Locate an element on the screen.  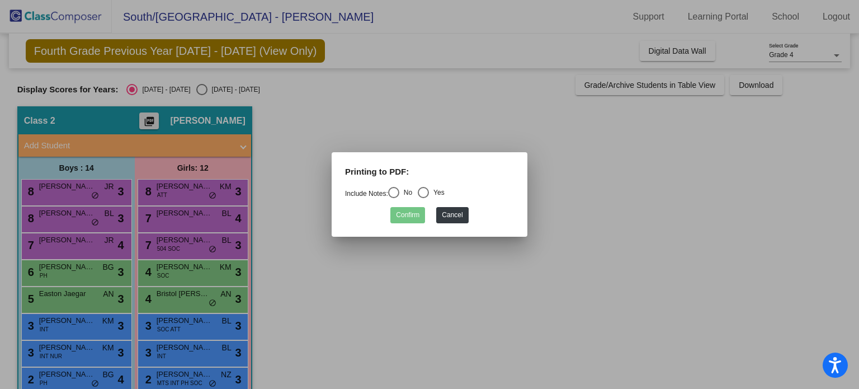
label: Printing to PDF: is located at coordinates (377, 172).